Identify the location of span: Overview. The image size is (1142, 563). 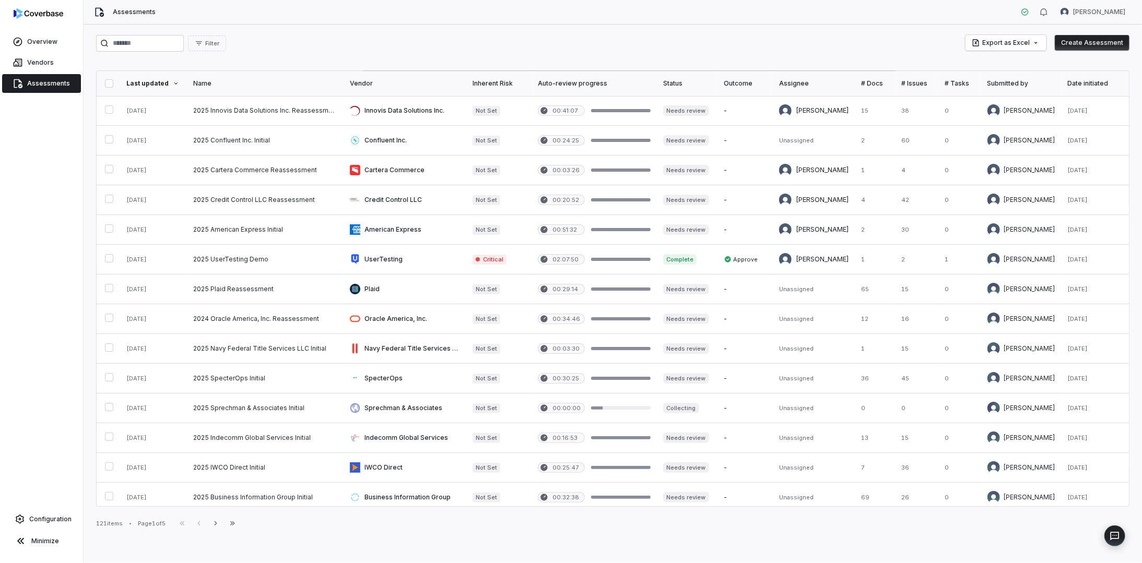
(42, 42).